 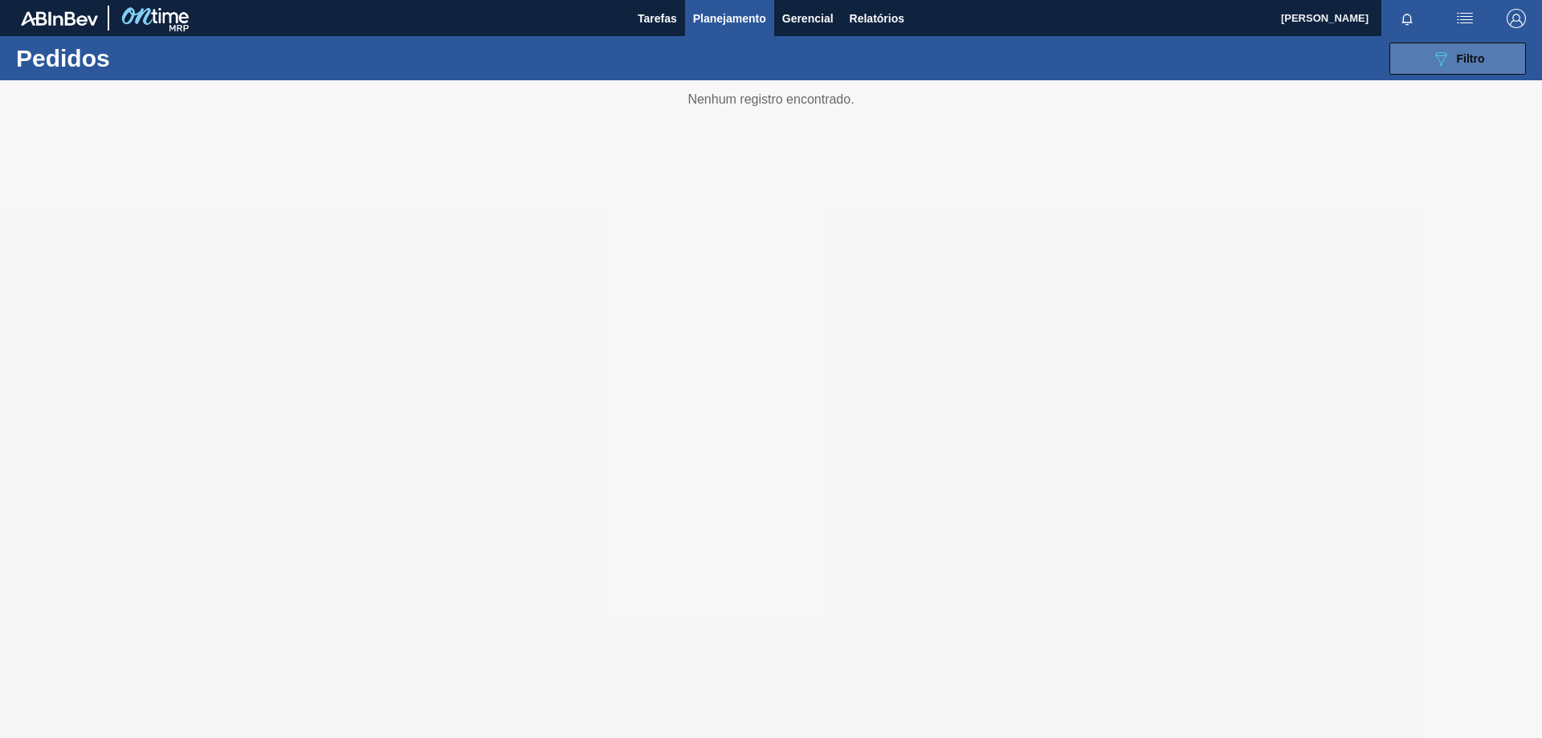 I want to click on img: TNhmsLtSVTkK8tSr43FrP2fwEKptu5GPRR3wAAAABJRU5ErkJggg==, so click(x=59, y=18).